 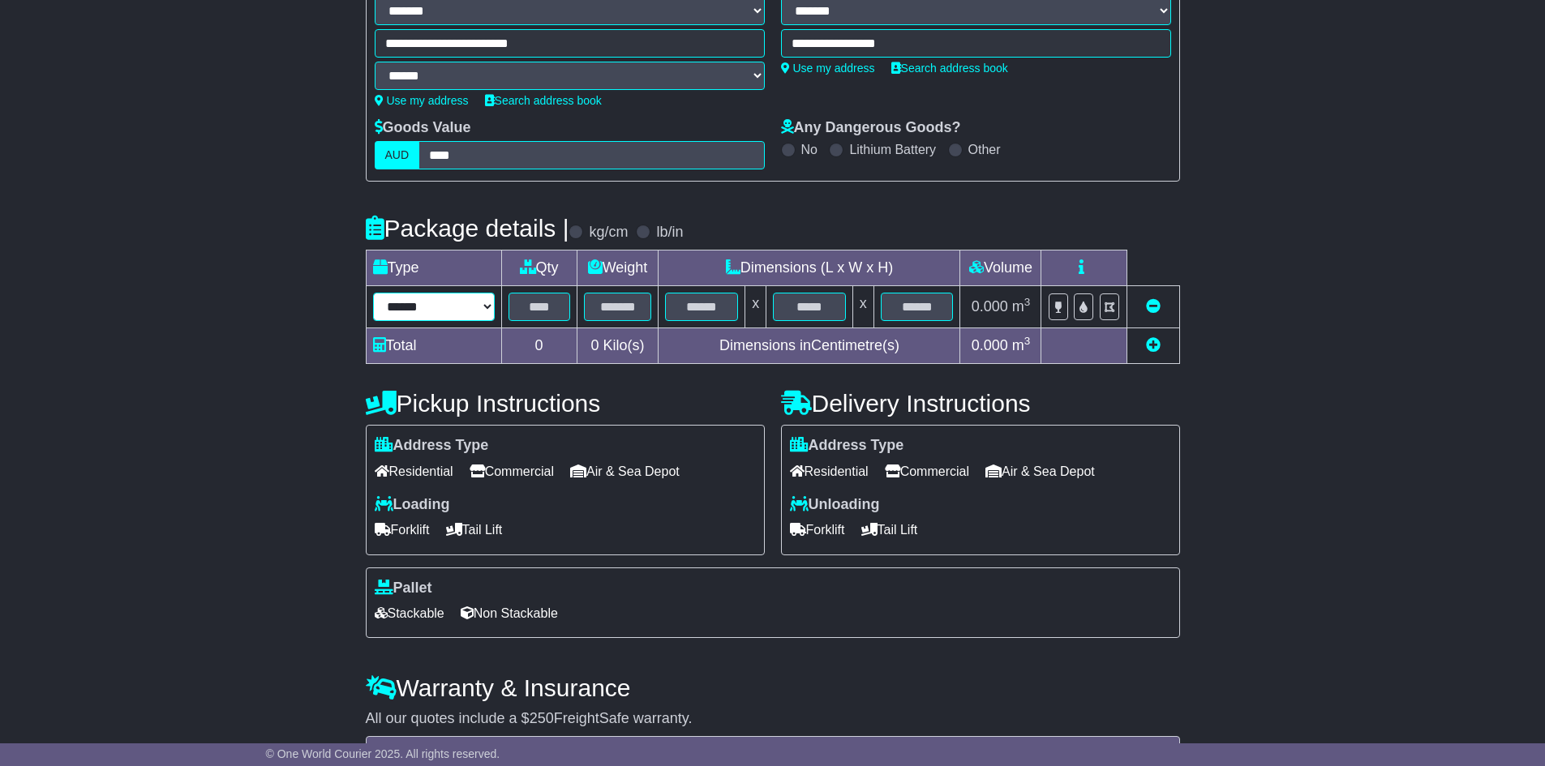 I want to click on td: Total, so click(x=433, y=346).